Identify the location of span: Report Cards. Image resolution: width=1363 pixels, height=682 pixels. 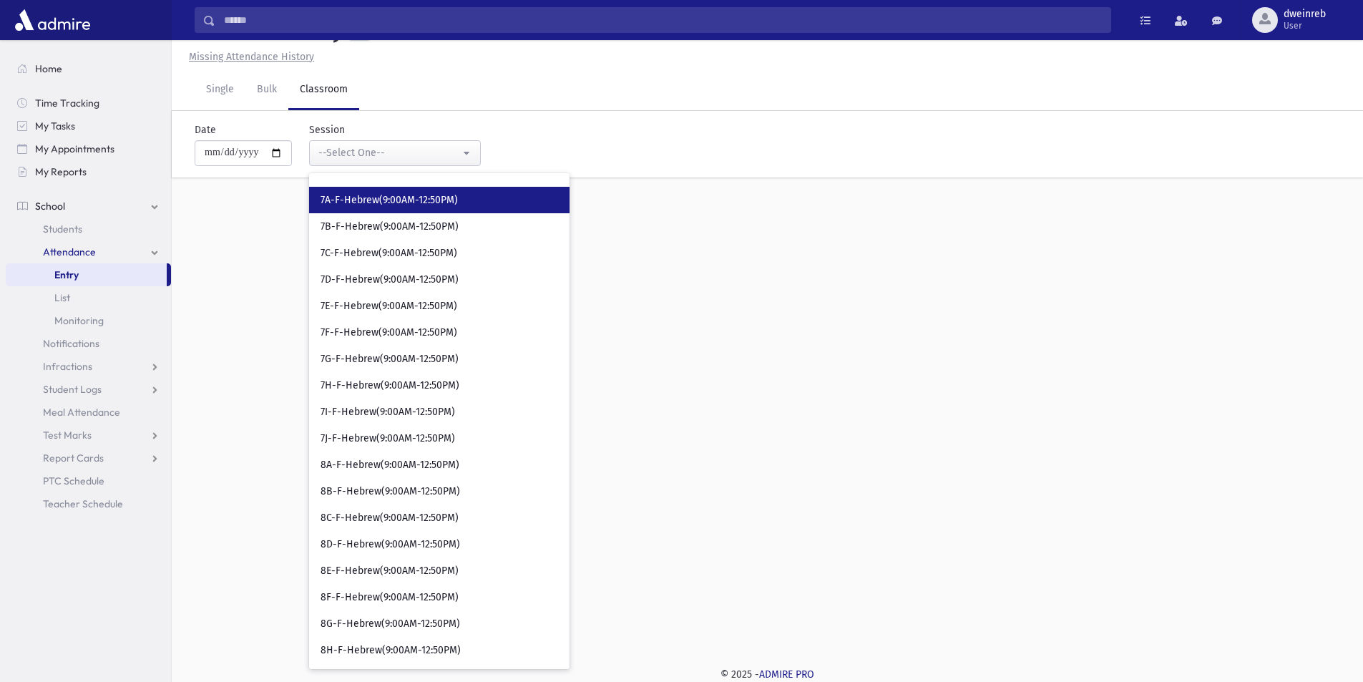
(73, 458).